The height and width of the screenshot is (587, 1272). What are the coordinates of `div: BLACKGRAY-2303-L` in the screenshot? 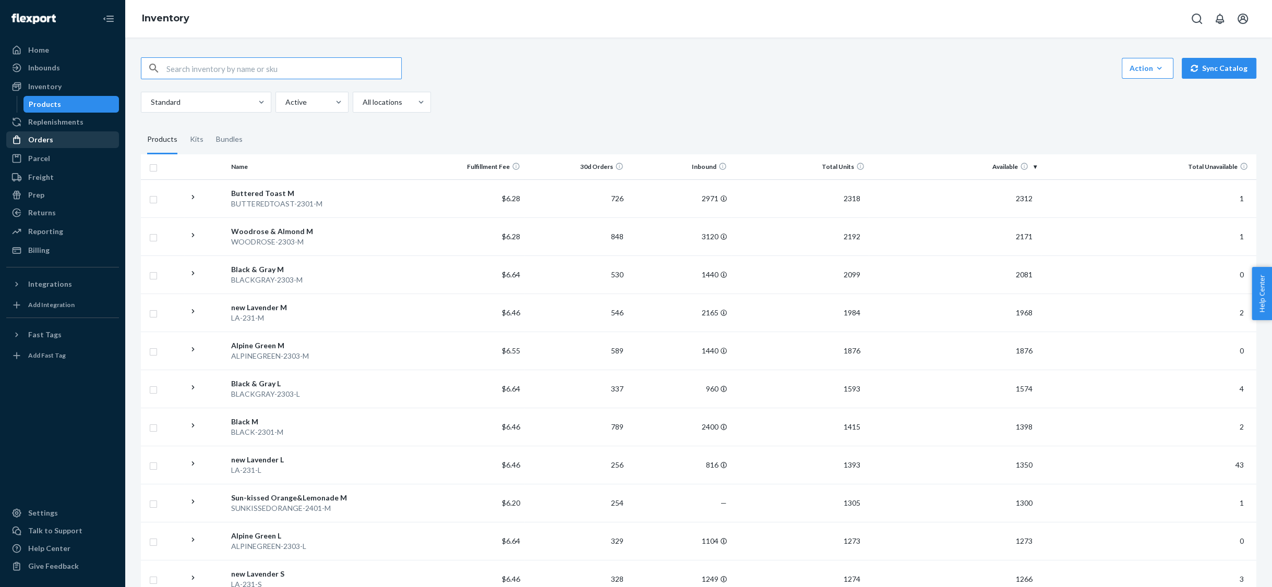 It's located at (323, 394).